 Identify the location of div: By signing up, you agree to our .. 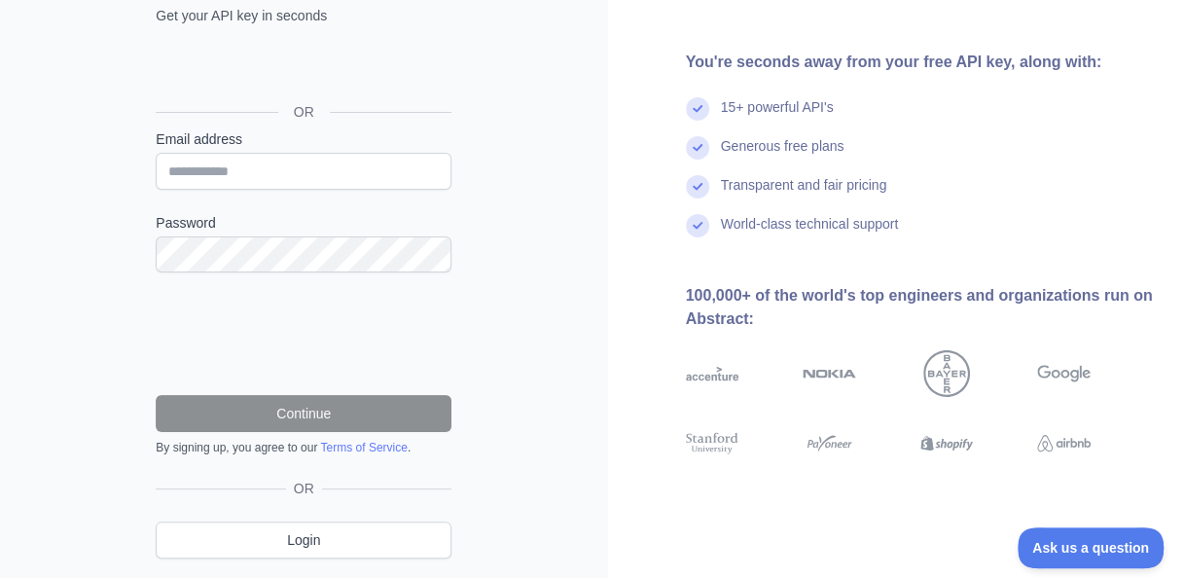
(303, 447).